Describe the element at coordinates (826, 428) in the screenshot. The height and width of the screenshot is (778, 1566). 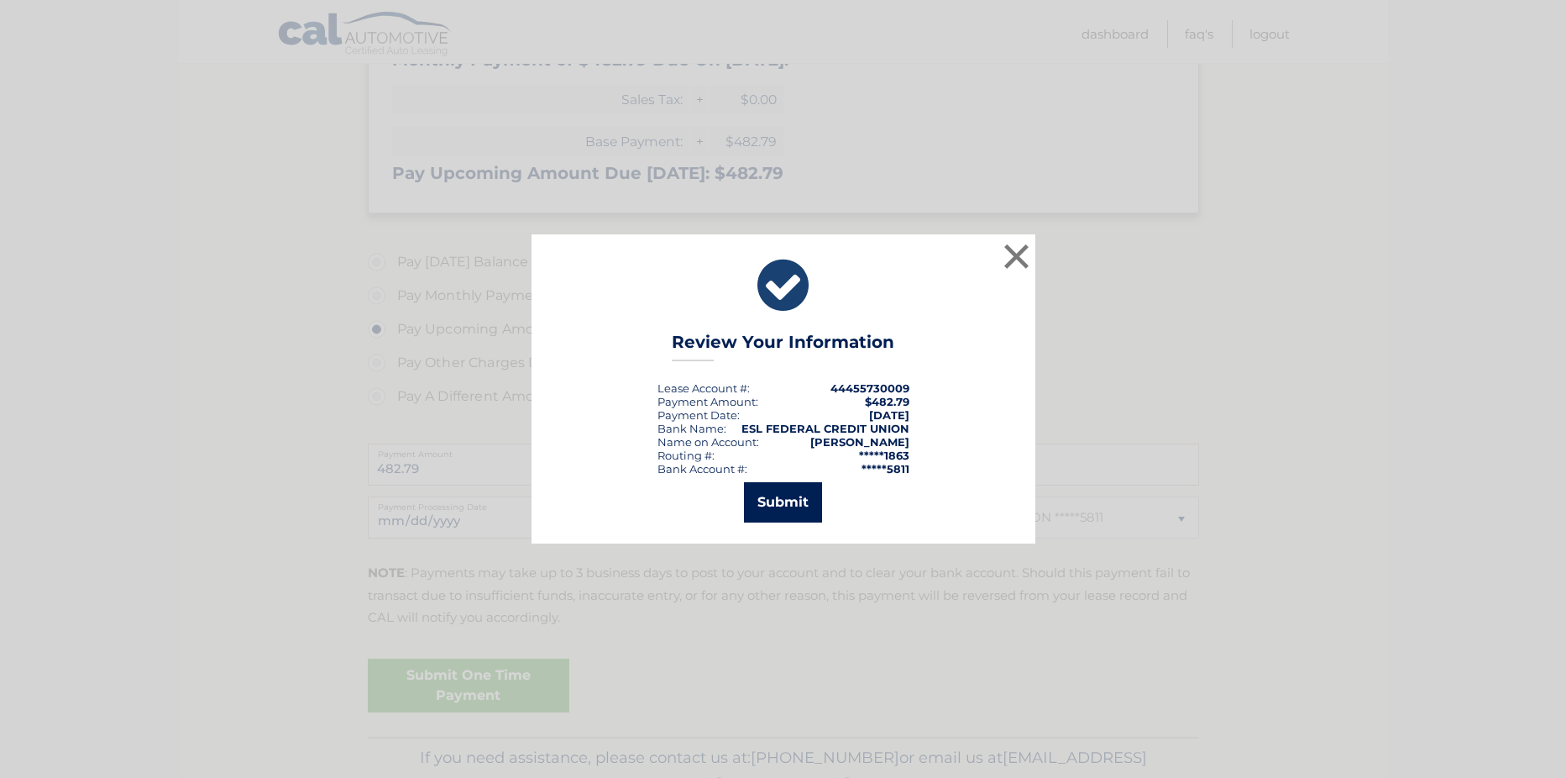
I see `strong: ESL FEDERAL CREDIT UNION` at that location.